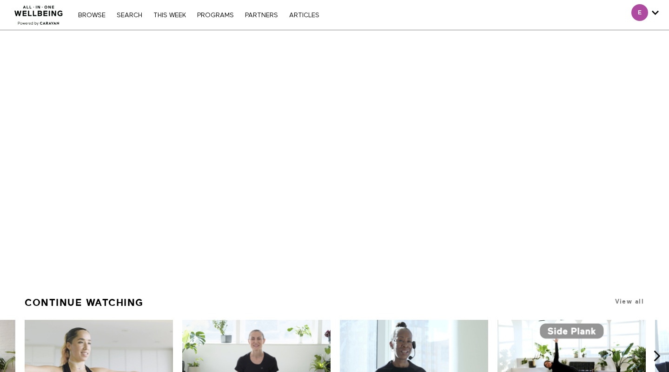  I want to click on span: View all, so click(630, 301).